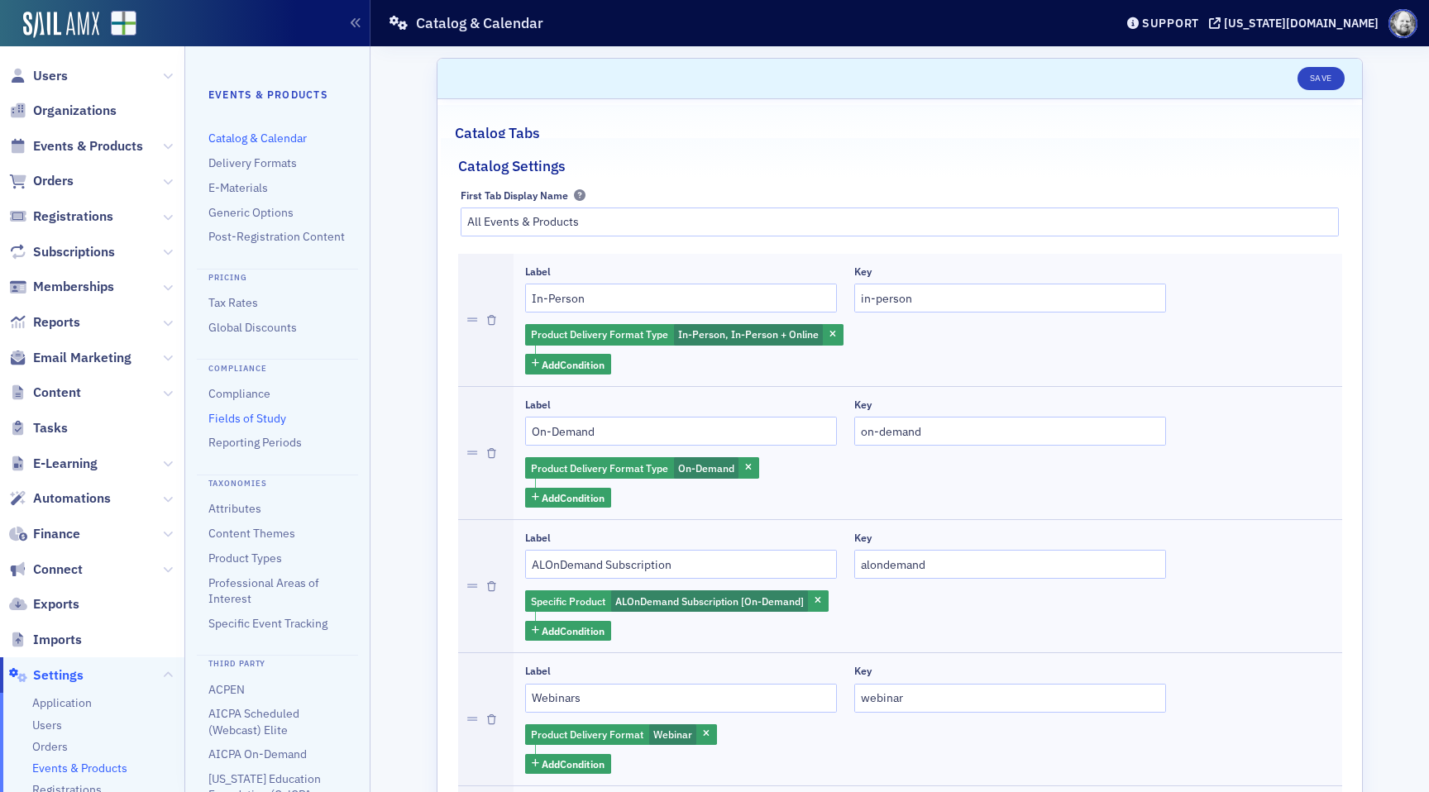 The height and width of the screenshot is (792, 1429). I want to click on a: Content Themes, so click(251, 533).